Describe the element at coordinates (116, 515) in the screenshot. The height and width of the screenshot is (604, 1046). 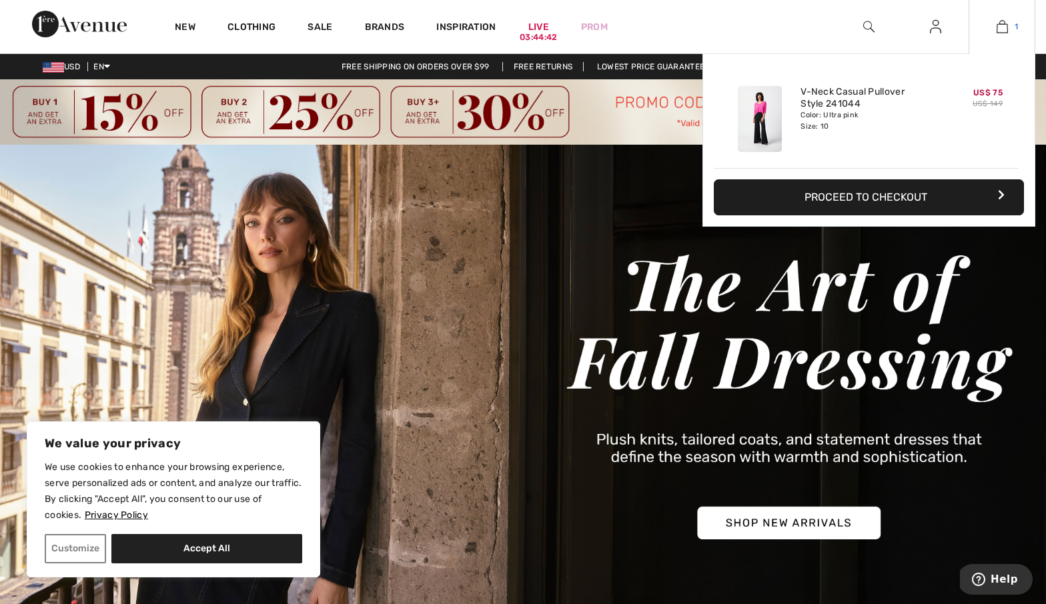
I see `a: Privacy Policy` at that location.